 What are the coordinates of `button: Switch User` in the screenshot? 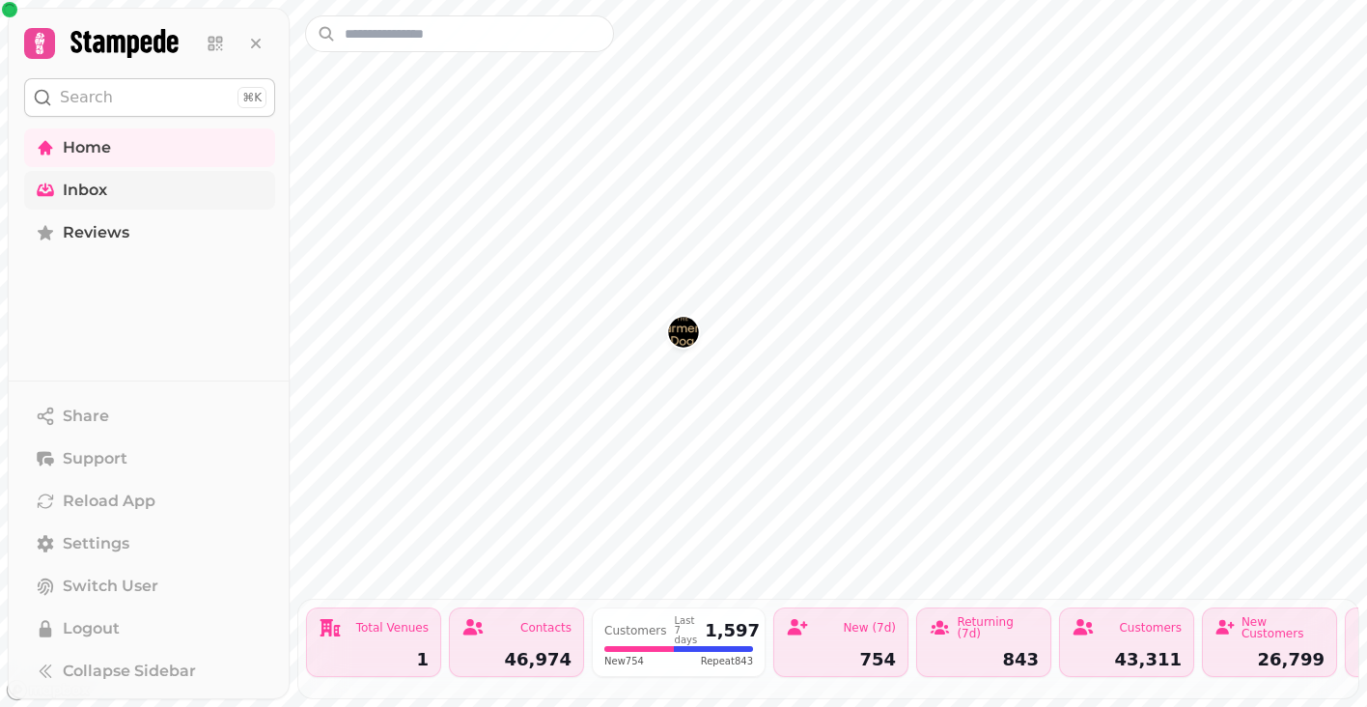 It's located at (150, 586).